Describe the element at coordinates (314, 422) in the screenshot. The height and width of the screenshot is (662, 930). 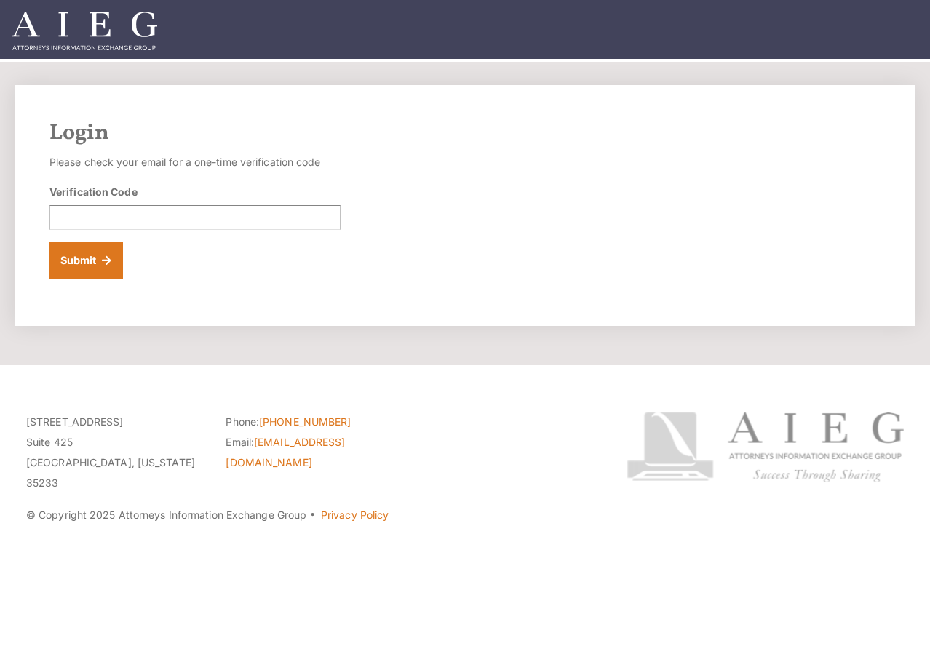
I see `li: Phone:` at that location.